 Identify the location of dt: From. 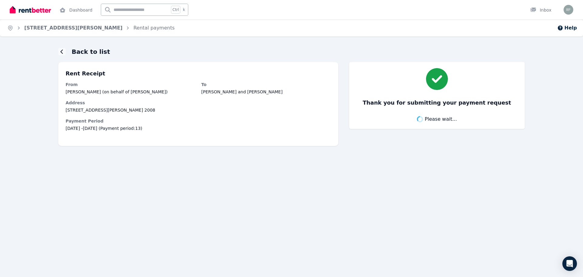
(130, 84).